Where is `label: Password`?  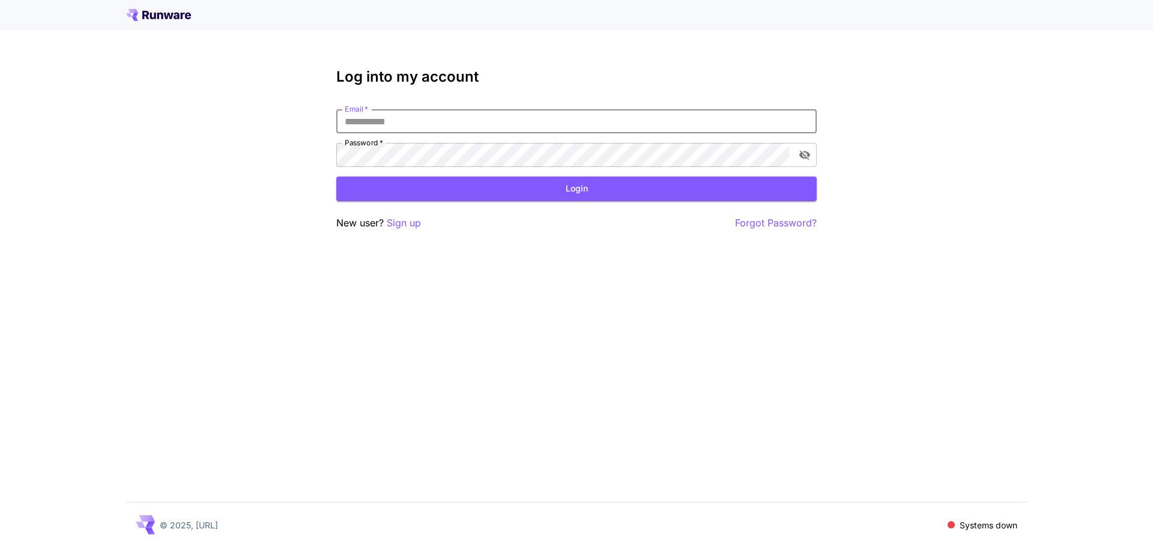
label: Password is located at coordinates (364, 142).